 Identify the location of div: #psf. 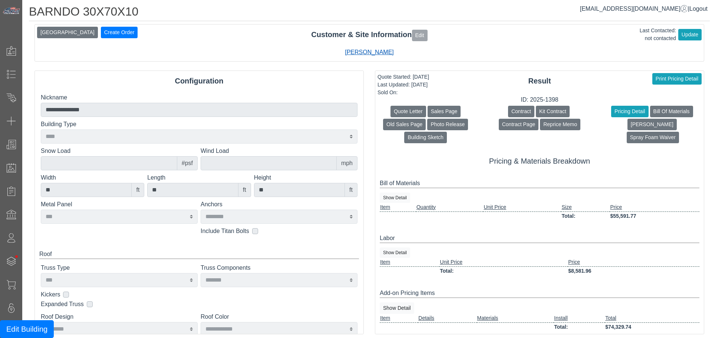
(187, 163).